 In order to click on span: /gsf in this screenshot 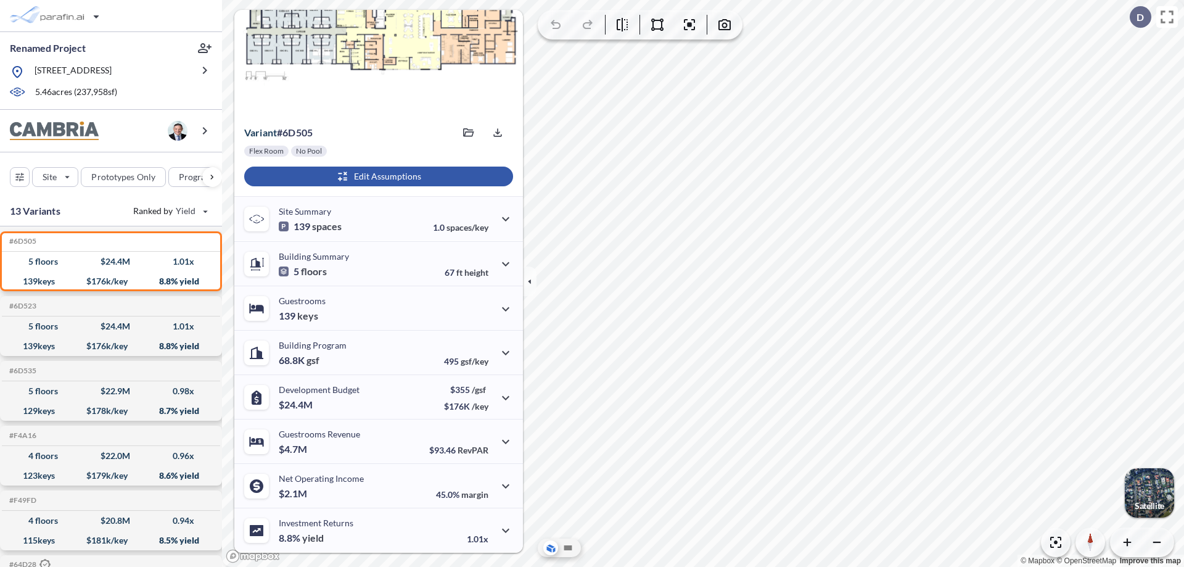, I will do `click(479, 389)`.